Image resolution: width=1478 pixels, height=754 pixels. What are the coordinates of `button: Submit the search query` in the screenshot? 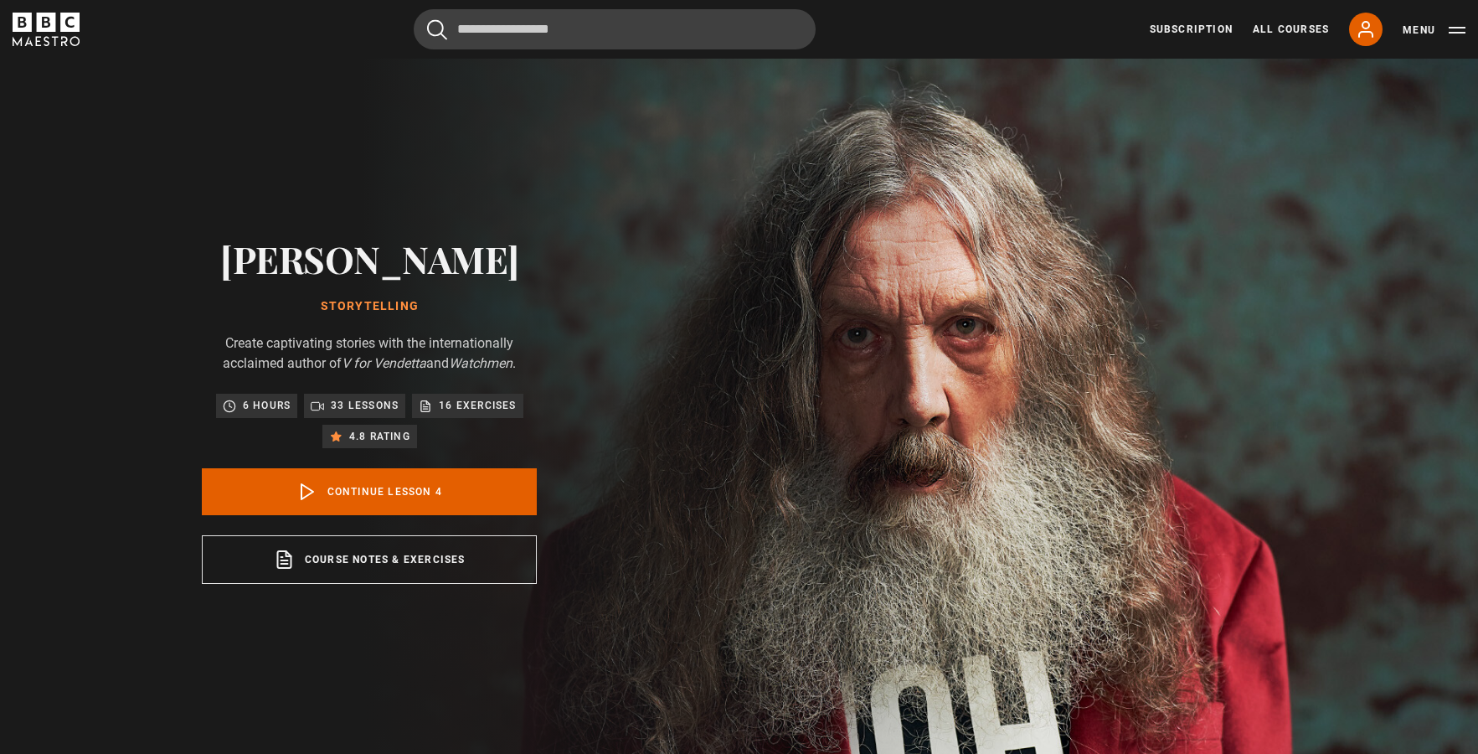 It's located at (437, 29).